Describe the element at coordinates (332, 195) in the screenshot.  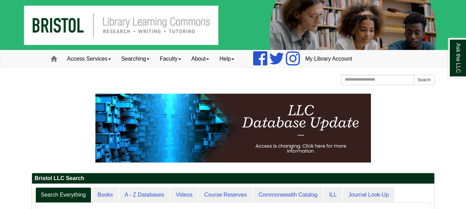
I see `a: ILL` at that location.